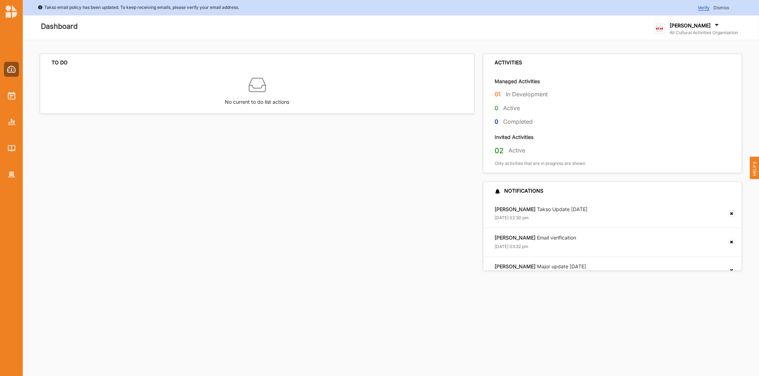 The image size is (759, 376). I want to click on div: TO DO, so click(59, 63).